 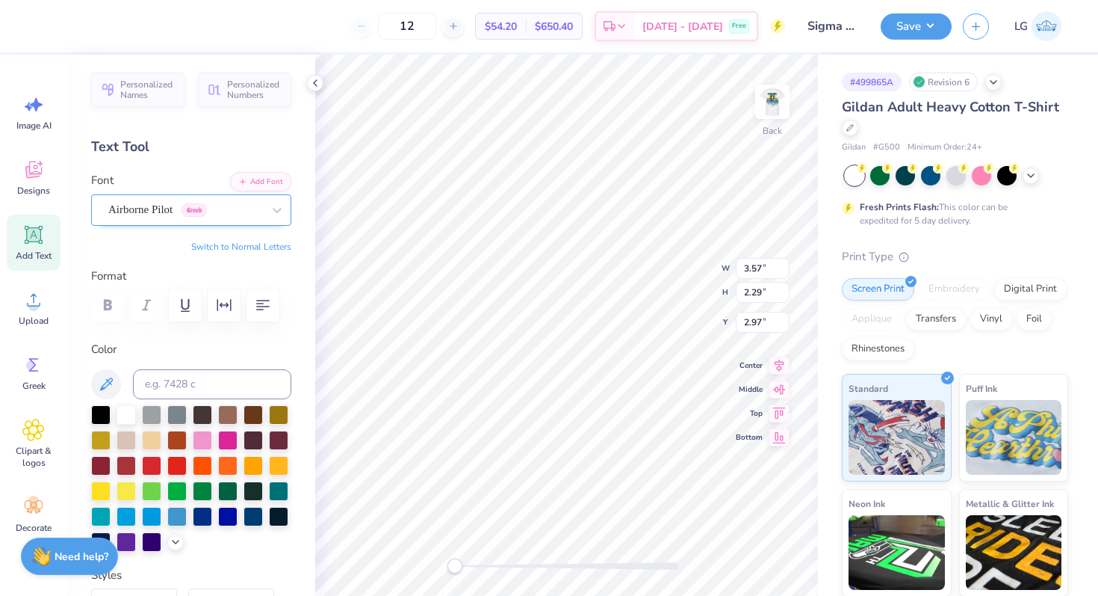 What do you see at coordinates (867, 503) in the screenshot?
I see `span: Neon Ink` at bounding box center [867, 503].